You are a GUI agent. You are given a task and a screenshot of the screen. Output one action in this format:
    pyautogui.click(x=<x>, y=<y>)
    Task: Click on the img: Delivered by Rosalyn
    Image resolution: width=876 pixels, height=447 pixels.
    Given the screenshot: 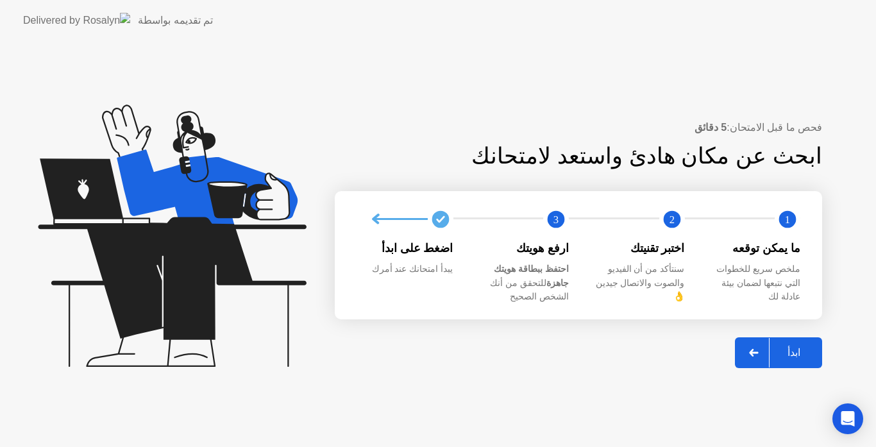 What is the action you would take?
    pyautogui.click(x=76, y=20)
    